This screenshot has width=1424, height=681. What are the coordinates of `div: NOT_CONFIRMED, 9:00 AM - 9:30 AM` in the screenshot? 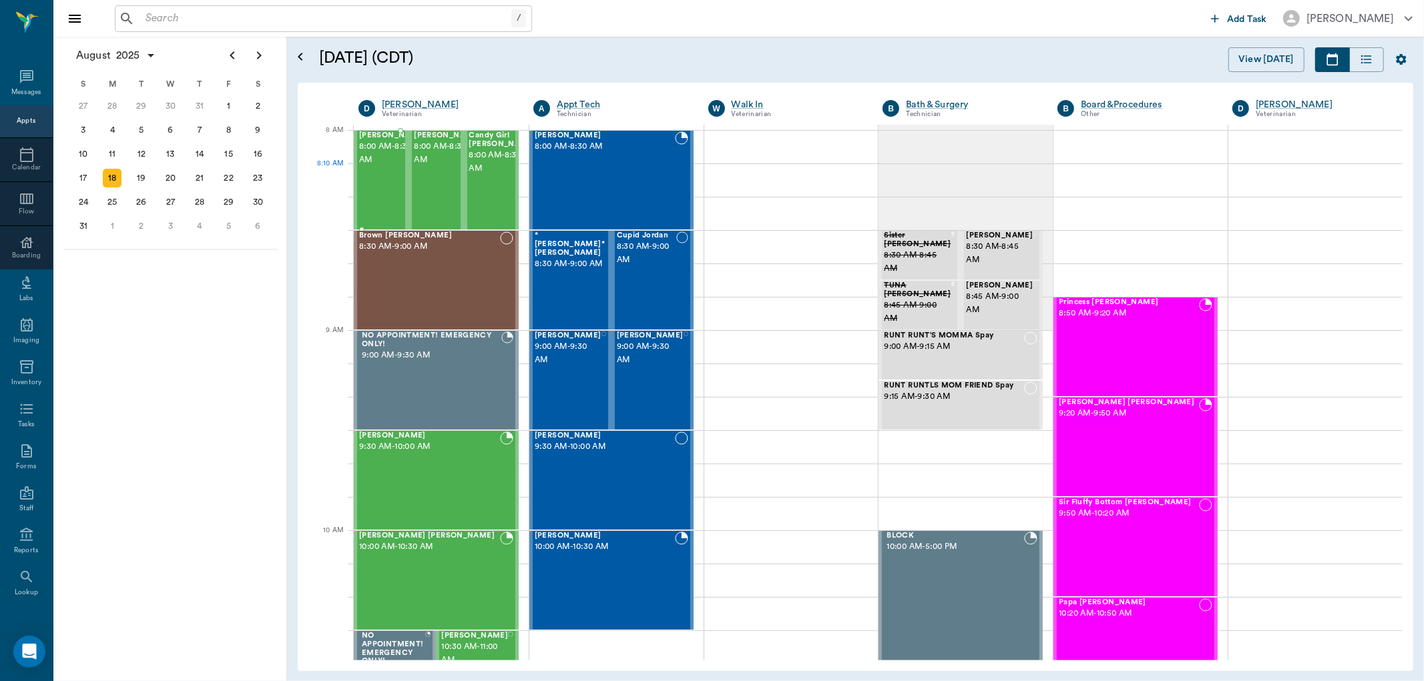 It's located at (652, 380).